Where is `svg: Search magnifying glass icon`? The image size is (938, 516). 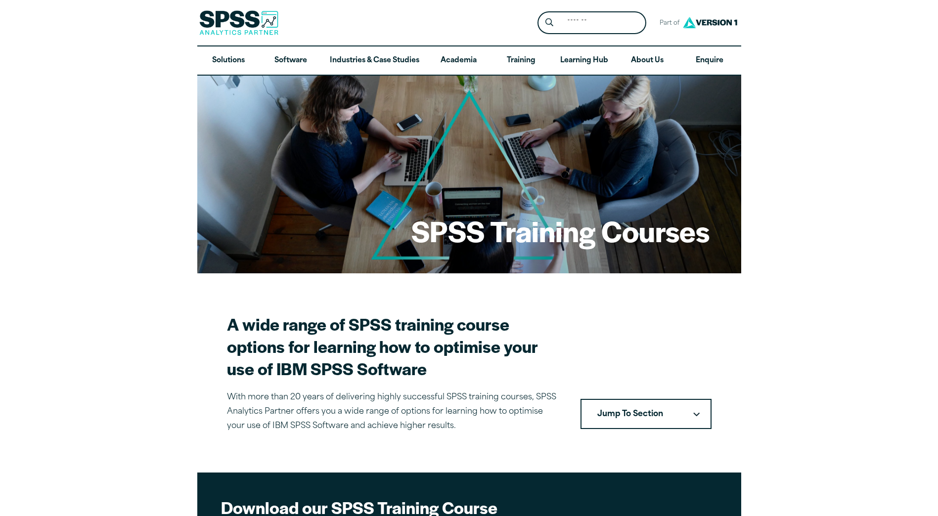 svg: Search magnifying glass icon is located at coordinates (549, 22).